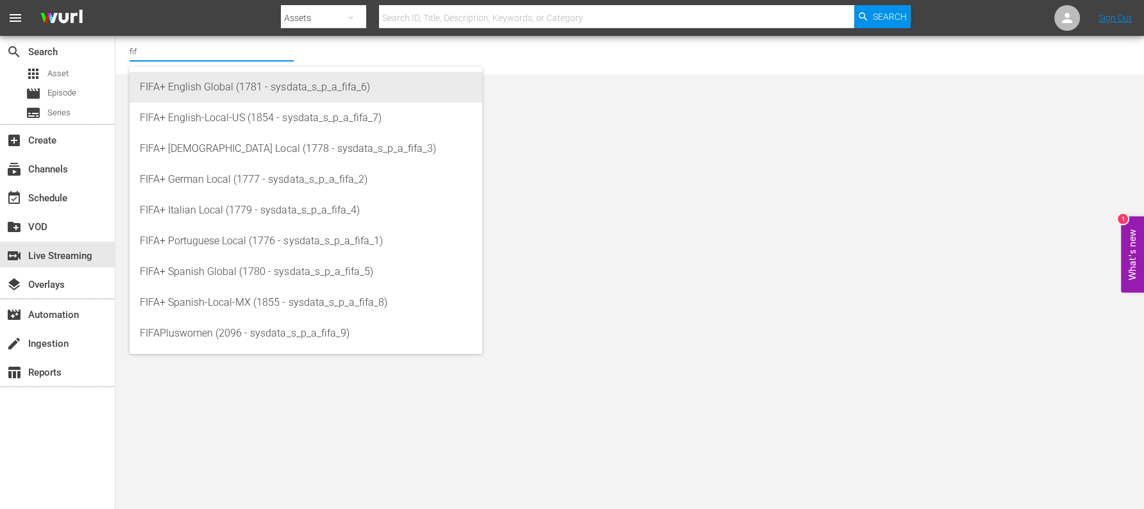  What do you see at coordinates (306, 241) in the screenshot?
I see `div: FIFA+ Portuguese Local (1776 - sysdata_s_p_a_fifa_1)` at bounding box center [306, 241].